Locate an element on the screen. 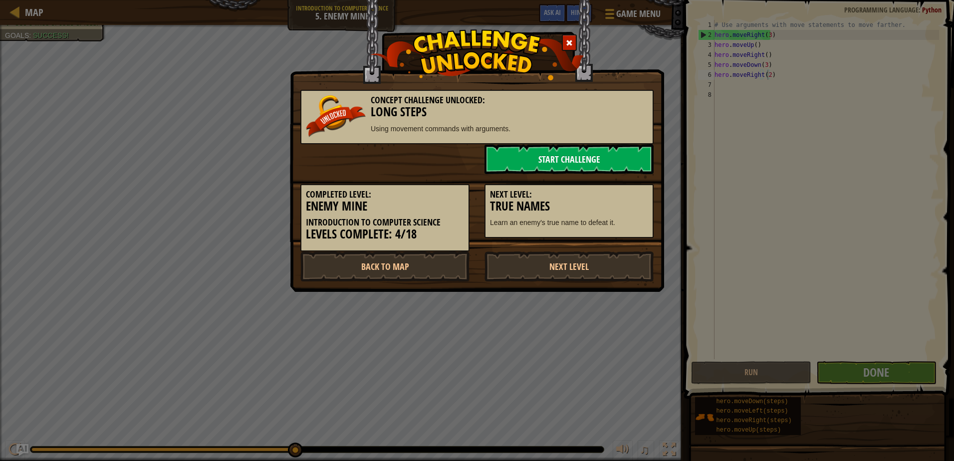 The image size is (954, 461). img: challenge_unlocked.png is located at coordinates (477, 55).